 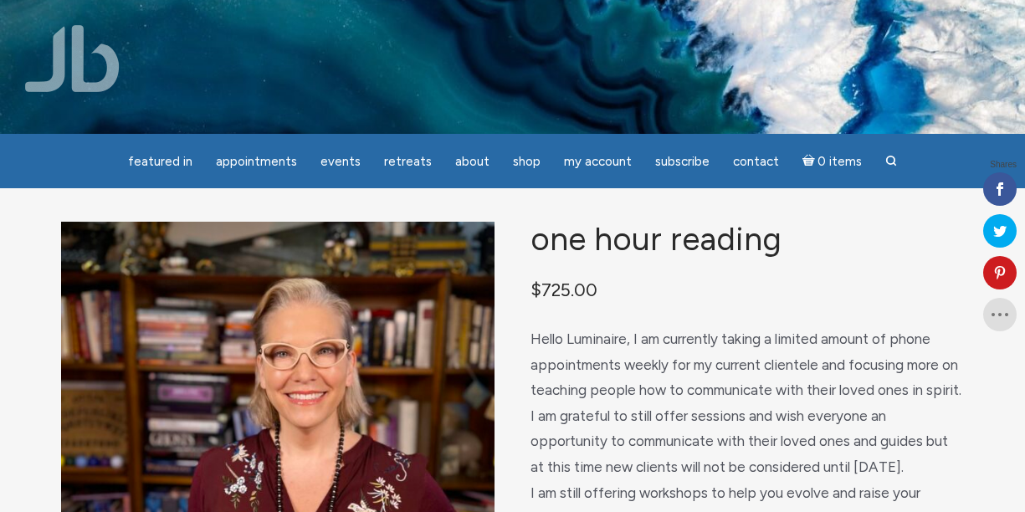 What do you see at coordinates (839, 162) in the screenshot?
I see `span: 0 items` at bounding box center [839, 162].